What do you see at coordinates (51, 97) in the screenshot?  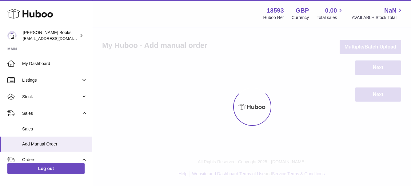 I see `span: Stock` at bounding box center [51, 97].